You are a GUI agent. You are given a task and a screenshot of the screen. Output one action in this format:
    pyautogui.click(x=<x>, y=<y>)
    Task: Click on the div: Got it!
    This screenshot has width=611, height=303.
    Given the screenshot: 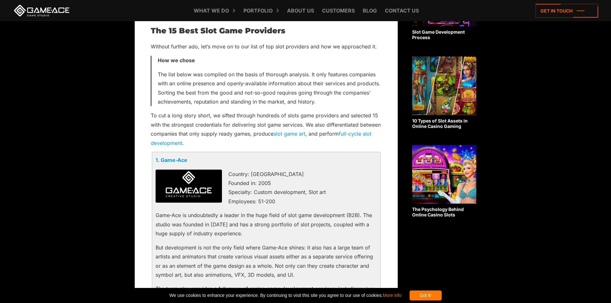 What is the action you would take?
    pyautogui.click(x=426, y=295)
    